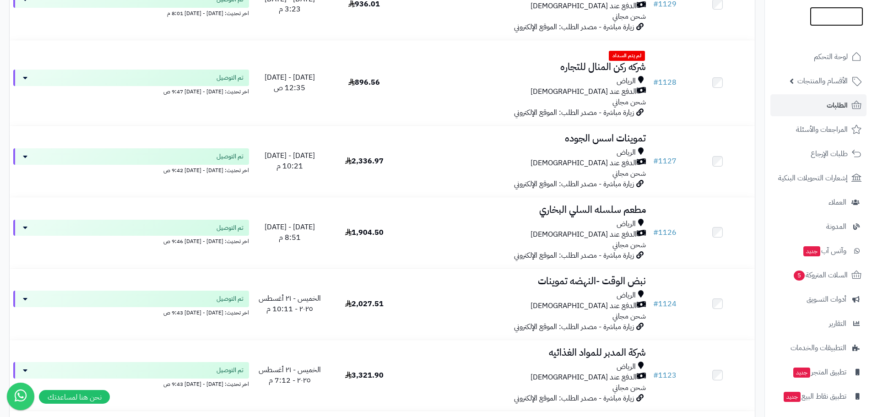 This screenshot has height=417, width=872. I want to click on a: أدوات التسويق, so click(819, 299).